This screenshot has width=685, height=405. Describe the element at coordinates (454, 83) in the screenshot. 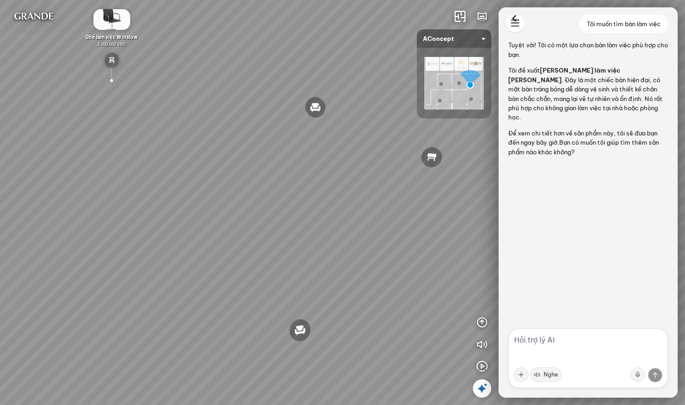

I see `img: AConcept_CTMHTJT2R6E4.png` at that location.